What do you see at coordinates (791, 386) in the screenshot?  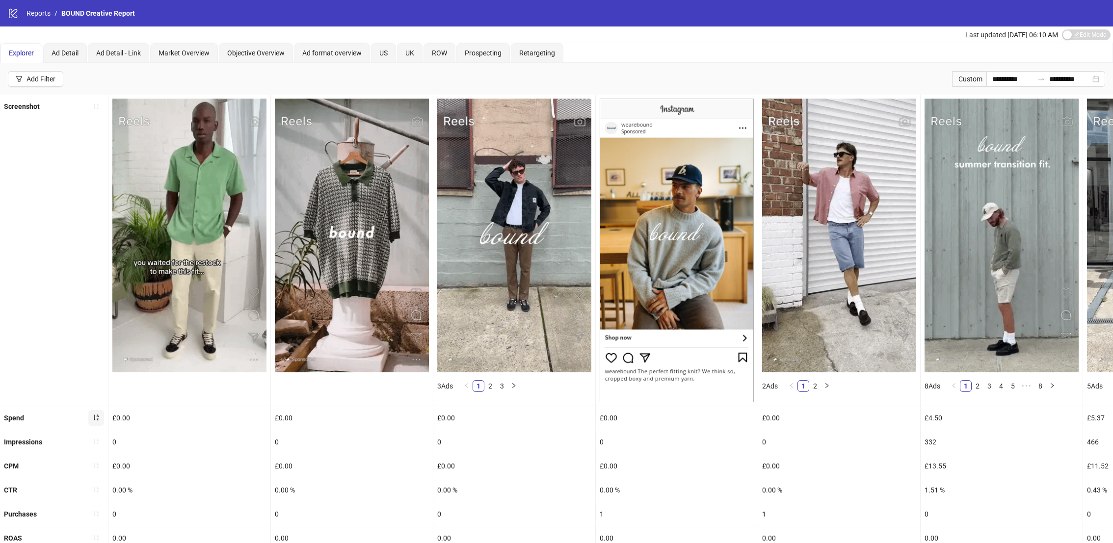 I see `li: Previous Page` at bounding box center [791, 386].